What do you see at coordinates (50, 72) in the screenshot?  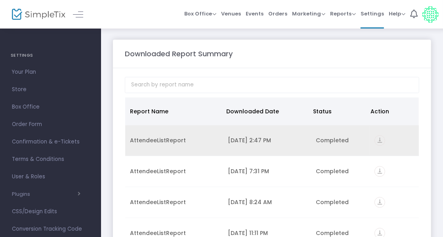 I see `span: Your Plan` at bounding box center [50, 72].